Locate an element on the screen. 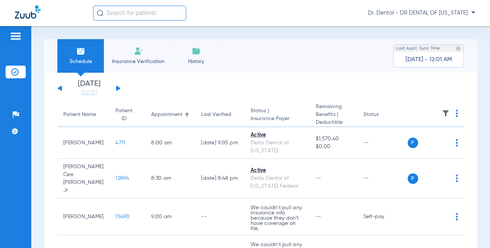  span: History is located at coordinates (196, 61).